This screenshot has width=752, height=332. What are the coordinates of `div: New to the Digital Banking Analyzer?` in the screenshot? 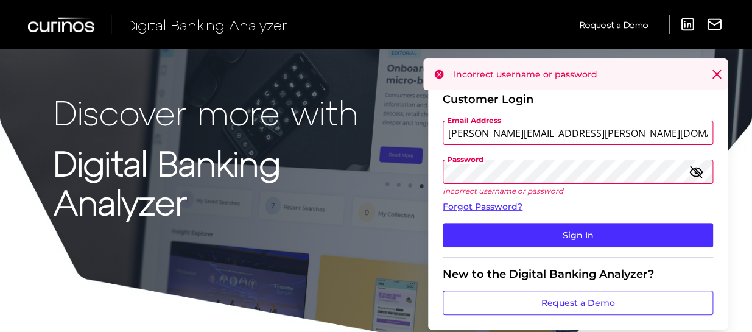 It's located at (578, 274).